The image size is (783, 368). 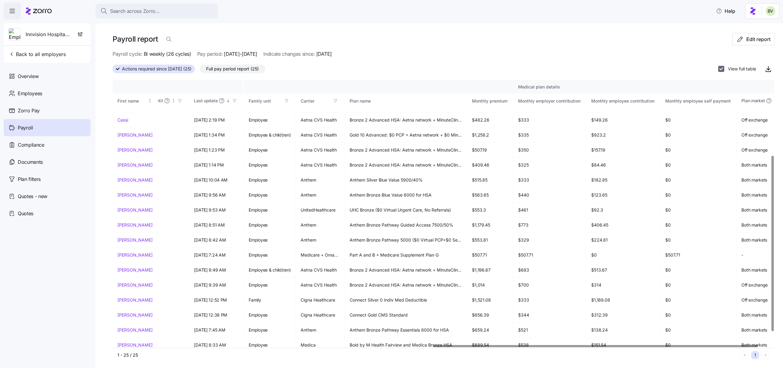 I want to click on span: Plan market, so click(x=753, y=101).